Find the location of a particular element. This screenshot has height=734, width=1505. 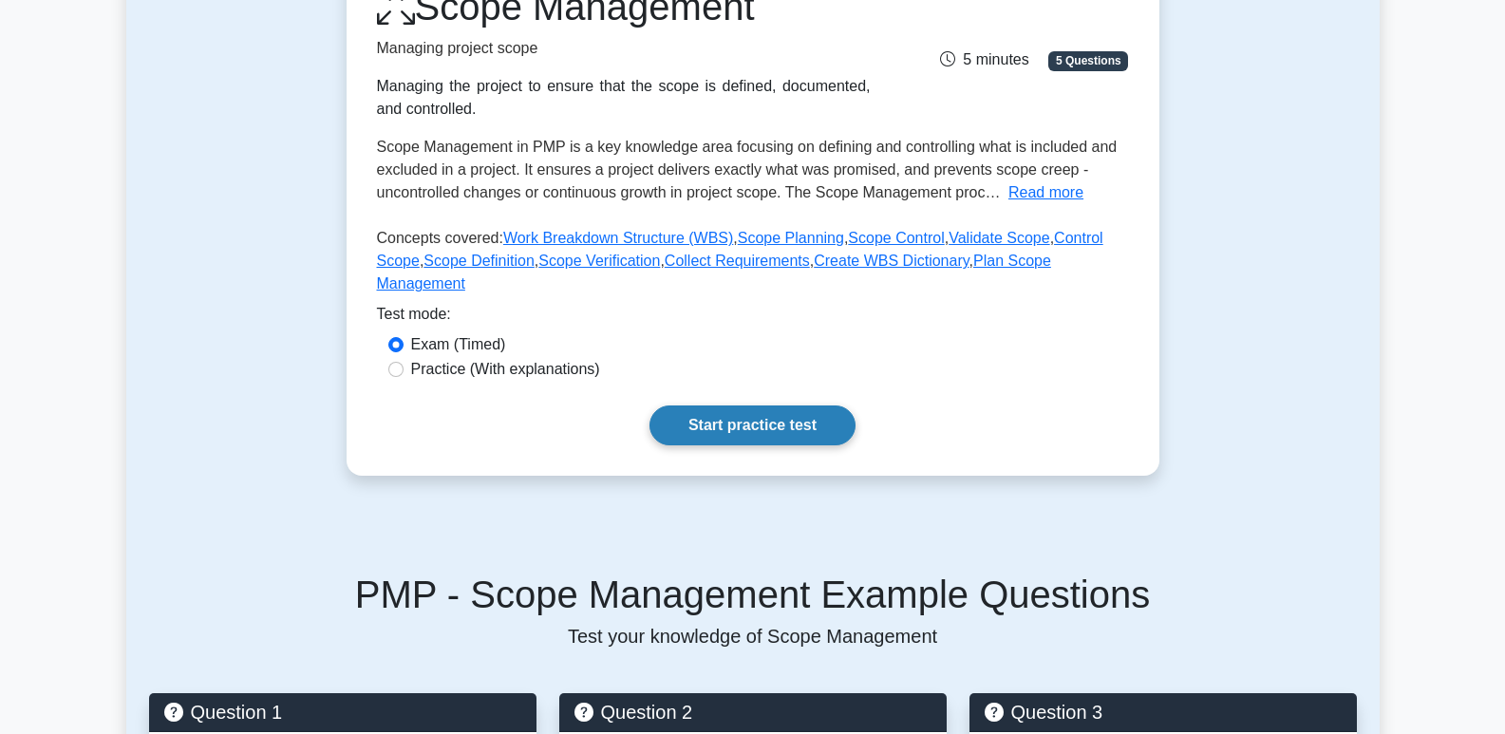

a: Create WBS Dictionary is located at coordinates (891, 260).